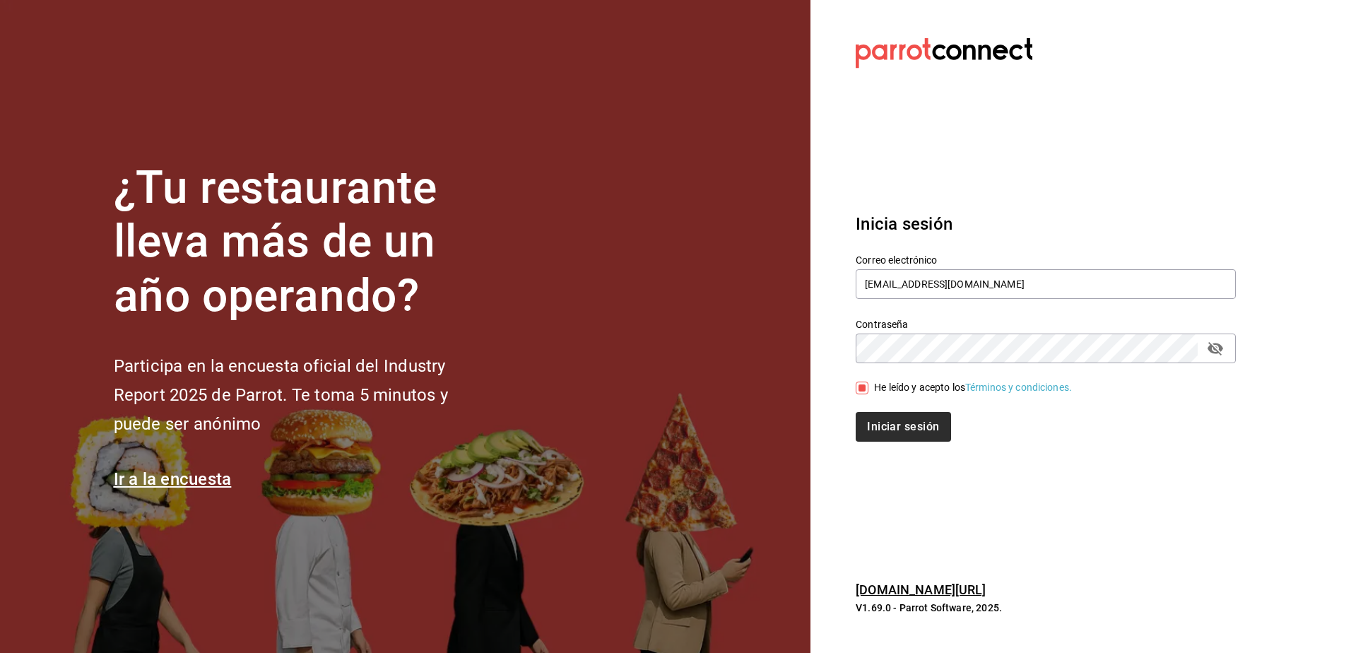 The image size is (1351, 653). What do you see at coordinates (305, 395) in the screenshot?
I see `h2: Participa en la encuesta oficial del Industry Report 2025 de Parrot. Te toma 5 minutos y puede se...` at bounding box center [305, 395].